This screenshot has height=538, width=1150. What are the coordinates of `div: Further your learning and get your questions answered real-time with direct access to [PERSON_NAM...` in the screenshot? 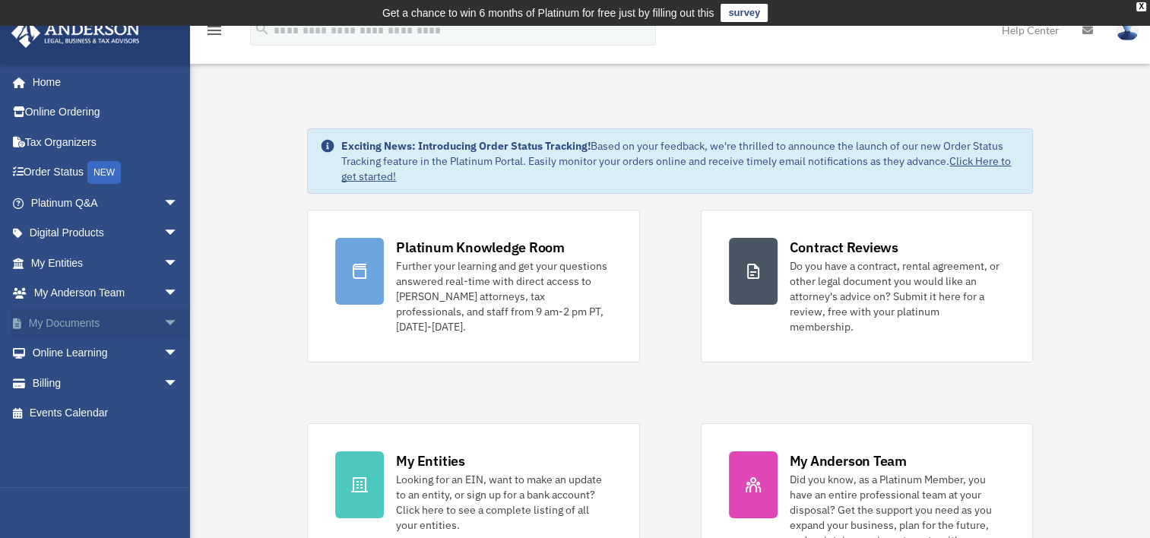 It's located at (503, 296).